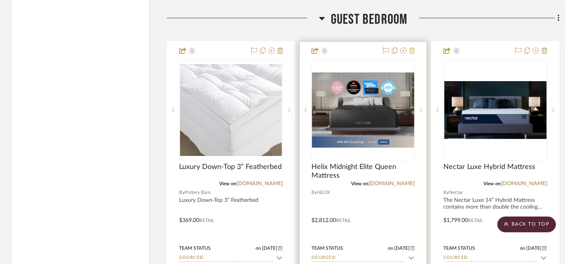  Describe the element at coordinates (323, 192) in the screenshot. I see `span: HELIX` at that location.